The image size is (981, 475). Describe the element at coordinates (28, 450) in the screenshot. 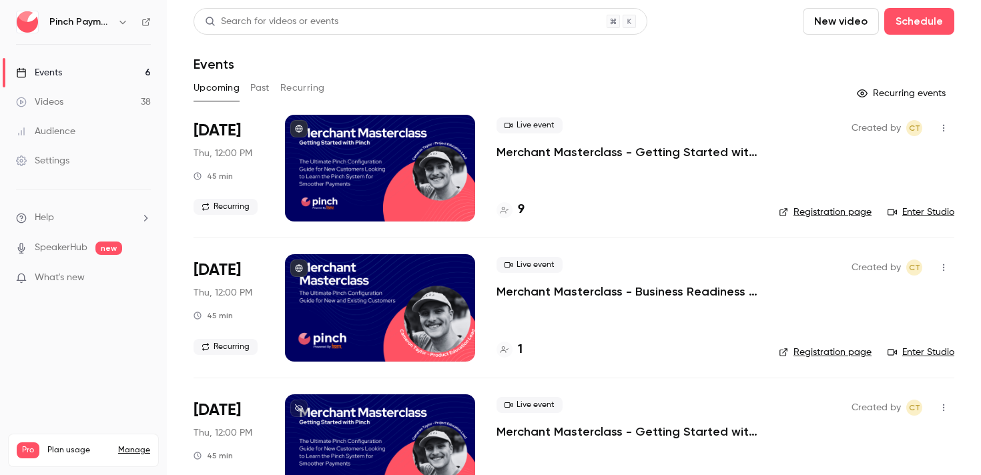

I see `span: Pro` at that location.